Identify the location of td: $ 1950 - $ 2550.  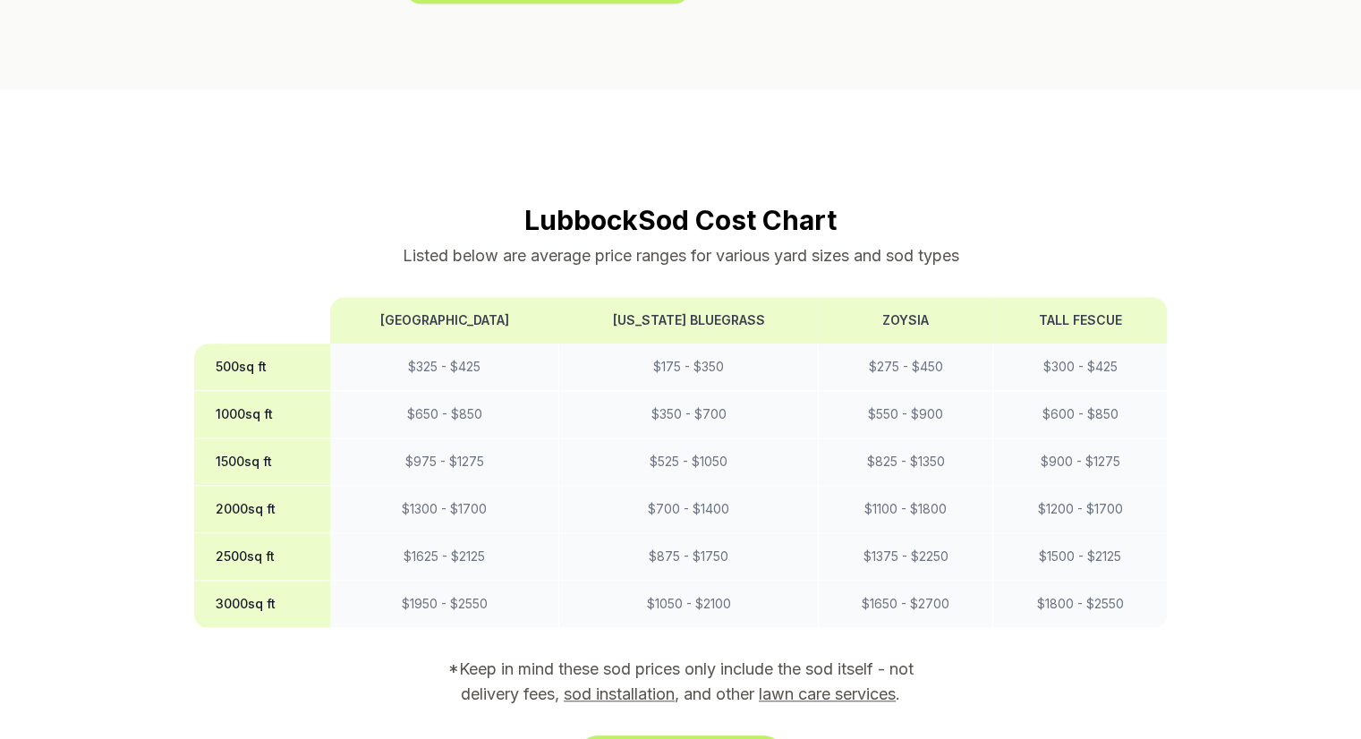
(444, 604).